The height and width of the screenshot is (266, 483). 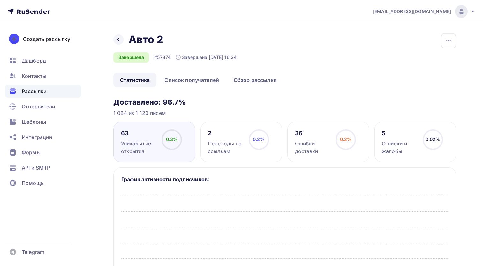 I want to click on div: #57874, so click(x=162, y=57).